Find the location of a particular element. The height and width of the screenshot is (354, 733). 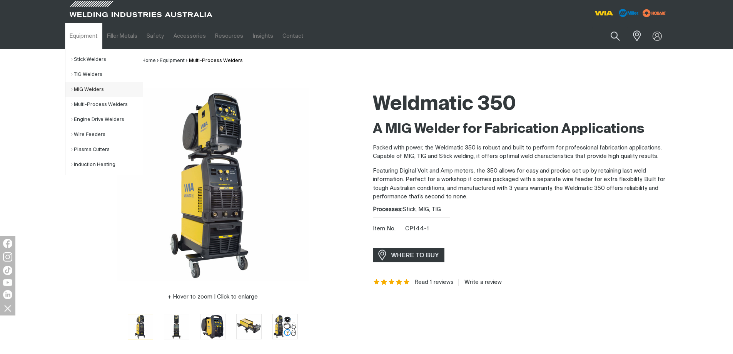

a: Contact is located at coordinates (293, 36).